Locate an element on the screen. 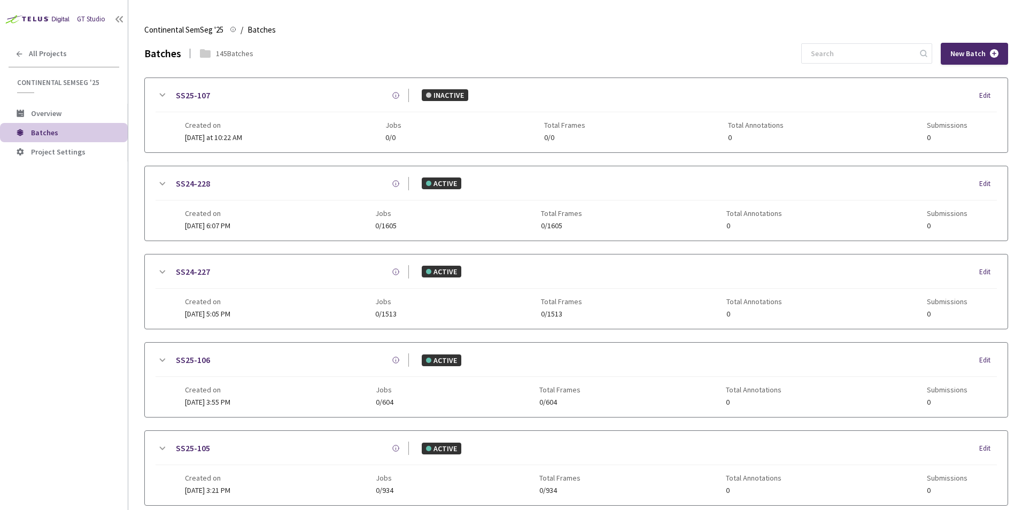 The height and width of the screenshot is (510, 1022). a: SS25-105 is located at coordinates (193, 448).